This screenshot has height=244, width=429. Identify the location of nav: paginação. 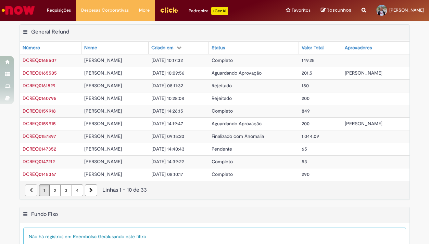
(215, 190).